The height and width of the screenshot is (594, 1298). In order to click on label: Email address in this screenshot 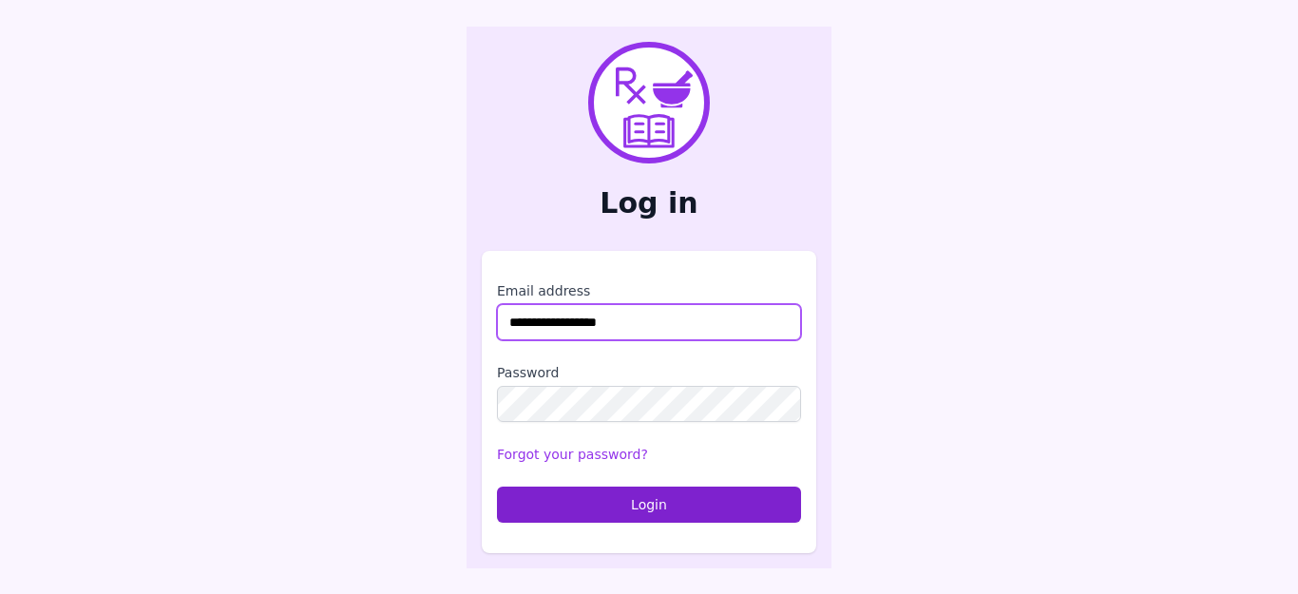, I will do `click(649, 291)`.